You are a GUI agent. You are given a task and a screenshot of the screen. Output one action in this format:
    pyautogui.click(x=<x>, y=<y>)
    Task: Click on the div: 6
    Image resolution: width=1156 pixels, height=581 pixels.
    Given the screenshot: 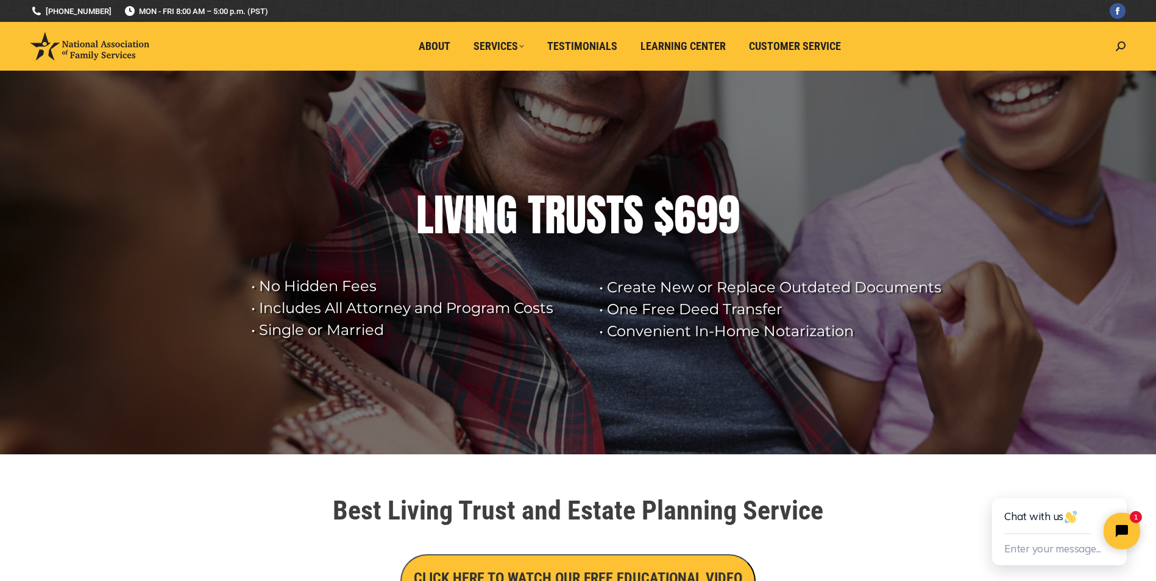 What is the action you would take?
    pyautogui.click(x=685, y=215)
    